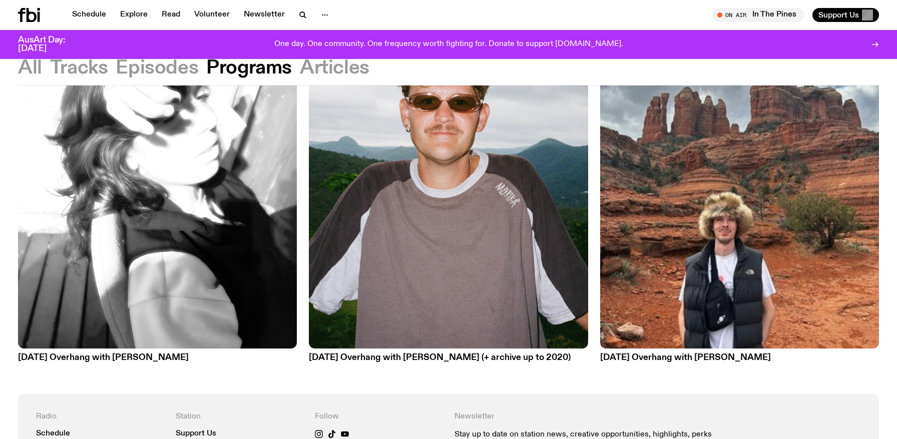 The height and width of the screenshot is (439, 897). What do you see at coordinates (838, 15) in the screenshot?
I see `span: Support Us` at bounding box center [838, 15].